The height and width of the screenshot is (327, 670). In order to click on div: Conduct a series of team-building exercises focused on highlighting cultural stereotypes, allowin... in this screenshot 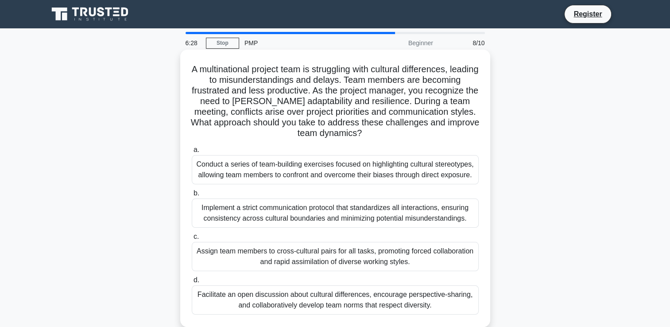, I will do `click(335, 170)`.